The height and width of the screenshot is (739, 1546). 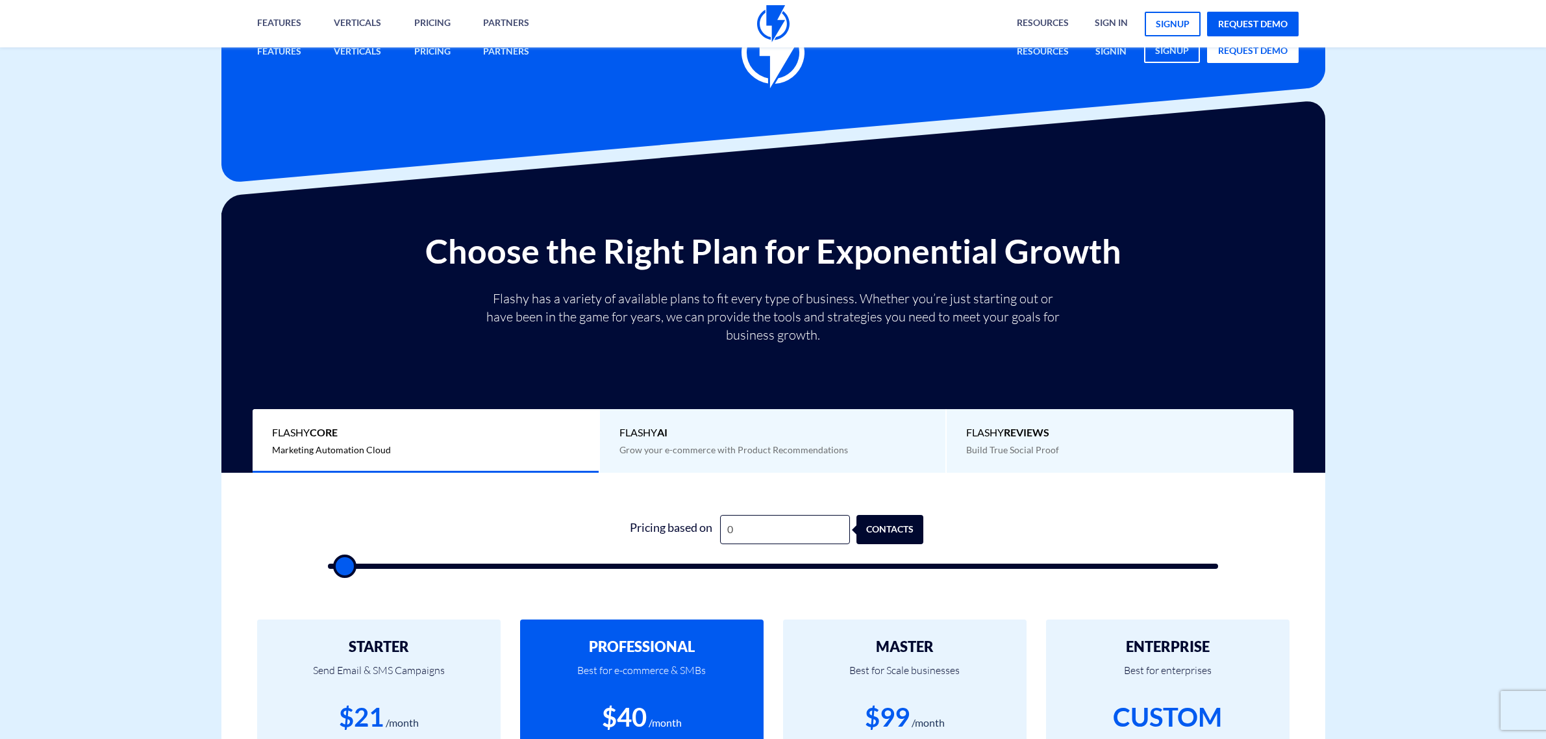 What do you see at coordinates (734, 449) in the screenshot?
I see `span: Grow your e-commerce with Product Recommendations` at bounding box center [734, 449].